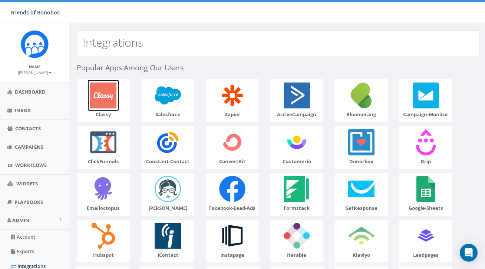 The image size is (485, 269). Describe the element at coordinates (296, 142) in the screenshot. I see `img: customerio-logo` at that location.